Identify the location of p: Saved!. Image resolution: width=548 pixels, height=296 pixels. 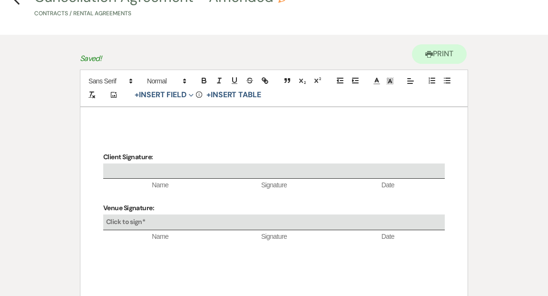
(90, 59).